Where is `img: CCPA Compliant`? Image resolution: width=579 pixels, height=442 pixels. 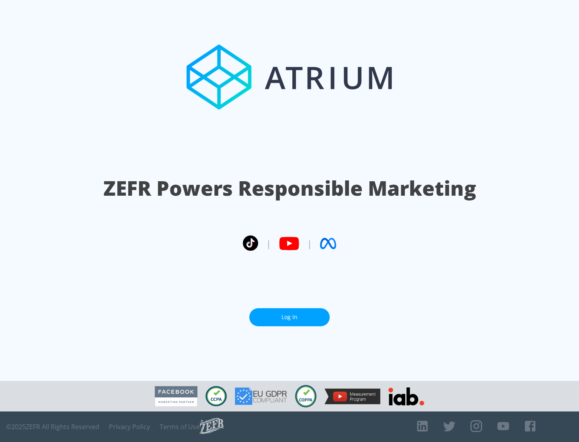
img: CCPA Compliant is located at coordinates (216, 397).